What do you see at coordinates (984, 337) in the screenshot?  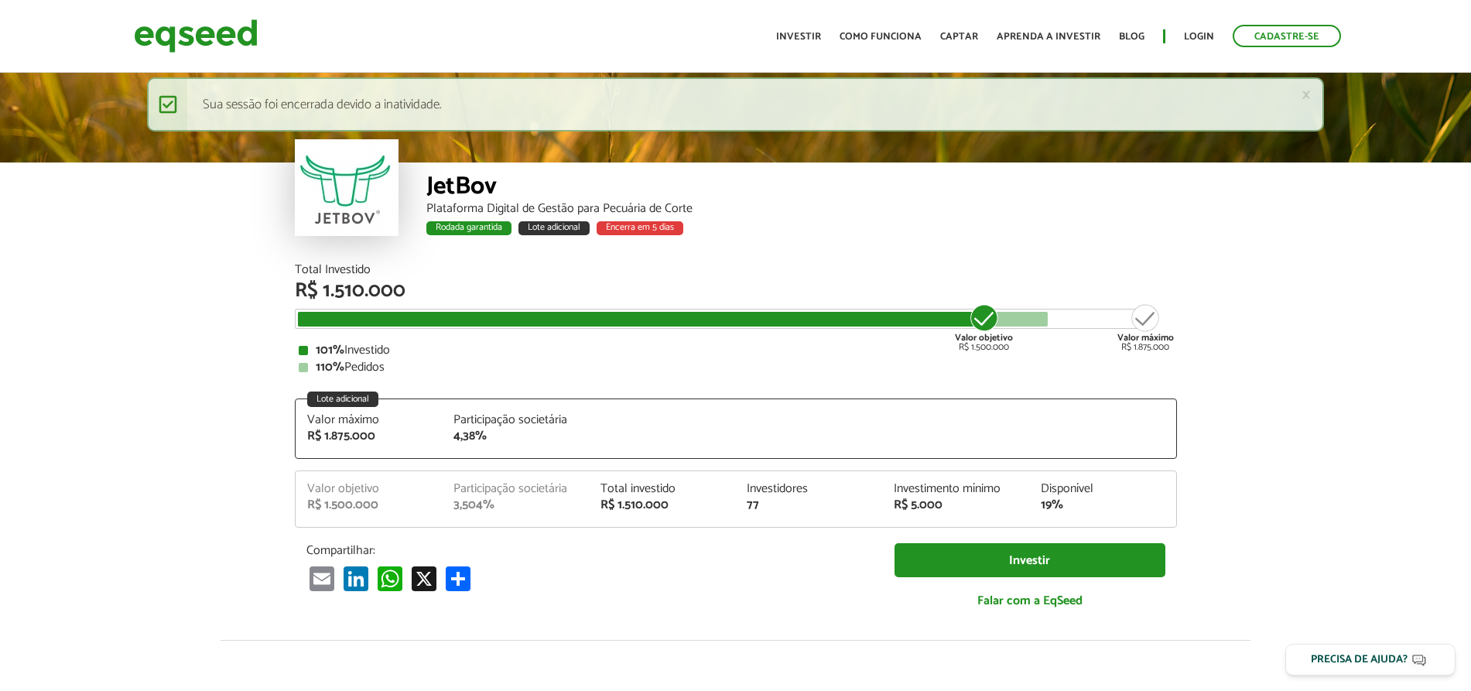 I see `strong: Valor objetivo` at bounding box center [984, 337].